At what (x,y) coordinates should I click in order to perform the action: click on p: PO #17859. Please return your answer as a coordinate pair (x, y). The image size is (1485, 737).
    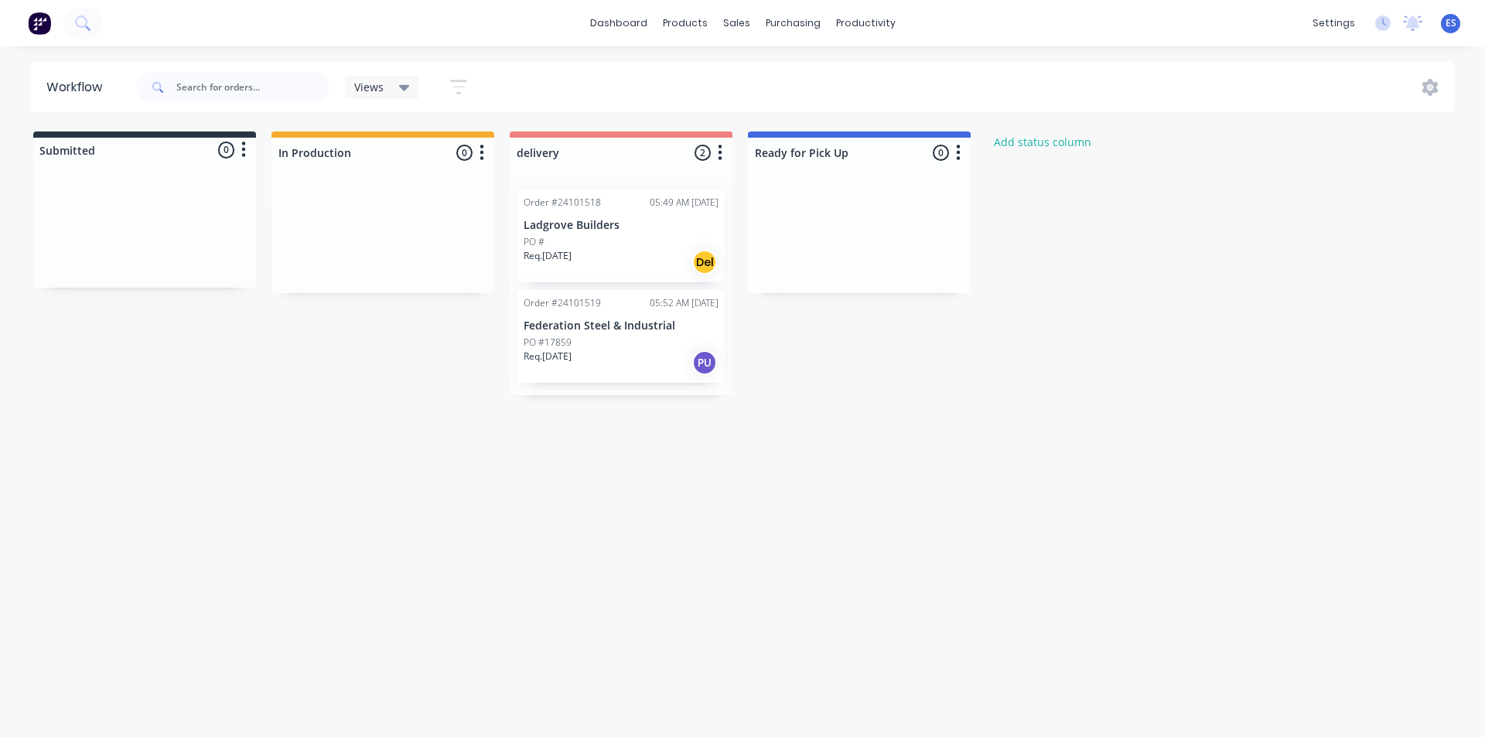
    Looking at the image, I should click on (548, 343).